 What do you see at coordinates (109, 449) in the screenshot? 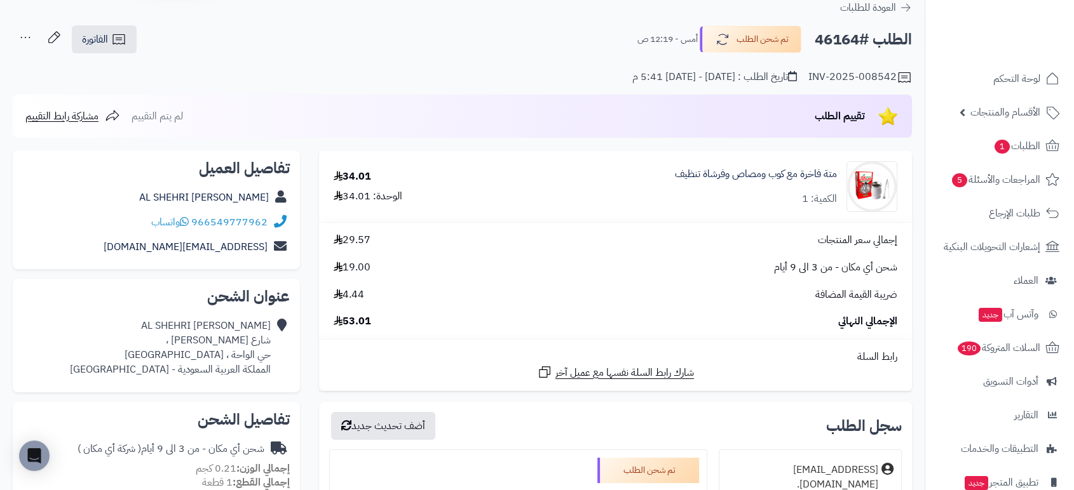
I see `span: ( شركة أي مكان )` at bounding box center [109, 449].